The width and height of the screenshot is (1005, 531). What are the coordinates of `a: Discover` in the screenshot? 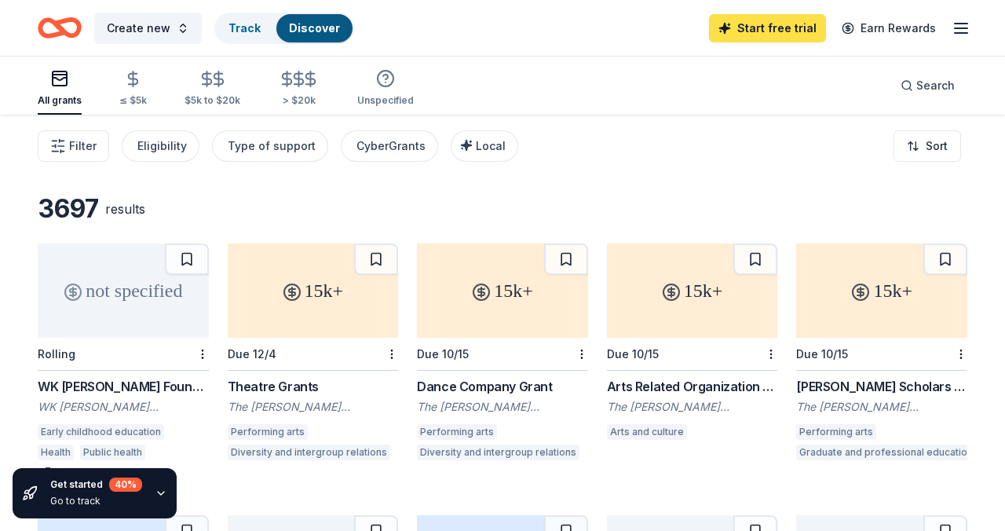 It's located at (314, 27).